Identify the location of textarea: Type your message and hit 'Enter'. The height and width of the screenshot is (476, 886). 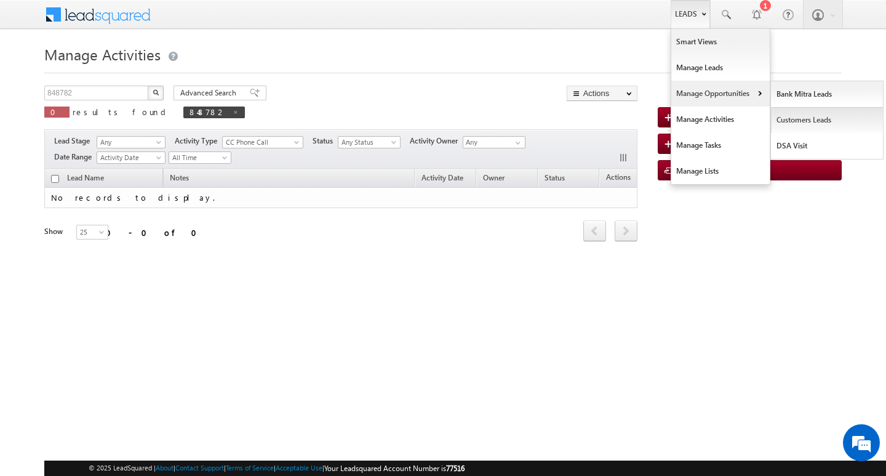
(120, 241).